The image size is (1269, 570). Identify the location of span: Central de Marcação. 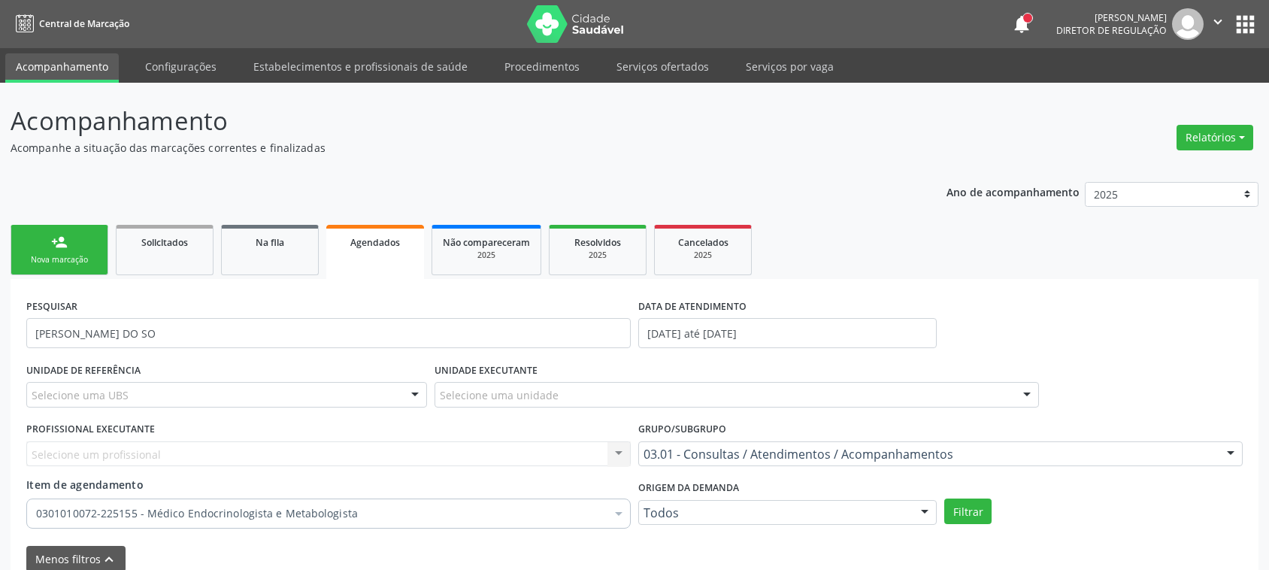
(84, 23).